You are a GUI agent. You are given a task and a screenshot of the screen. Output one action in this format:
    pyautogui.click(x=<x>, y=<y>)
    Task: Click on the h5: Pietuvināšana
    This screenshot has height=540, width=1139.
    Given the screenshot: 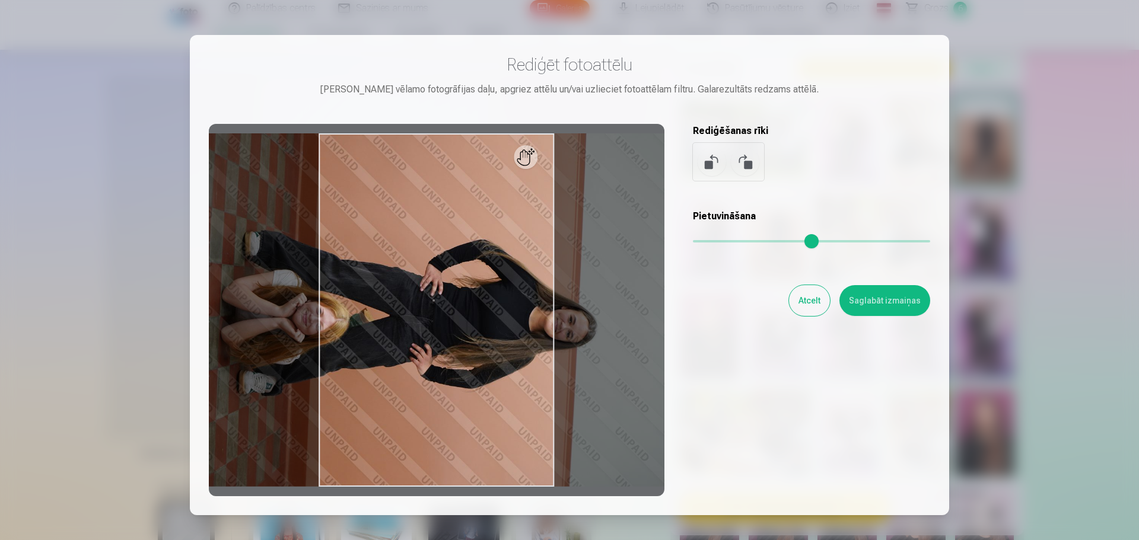 What is the action you would take?
    pyautogui.click(x=812, y=217)
    